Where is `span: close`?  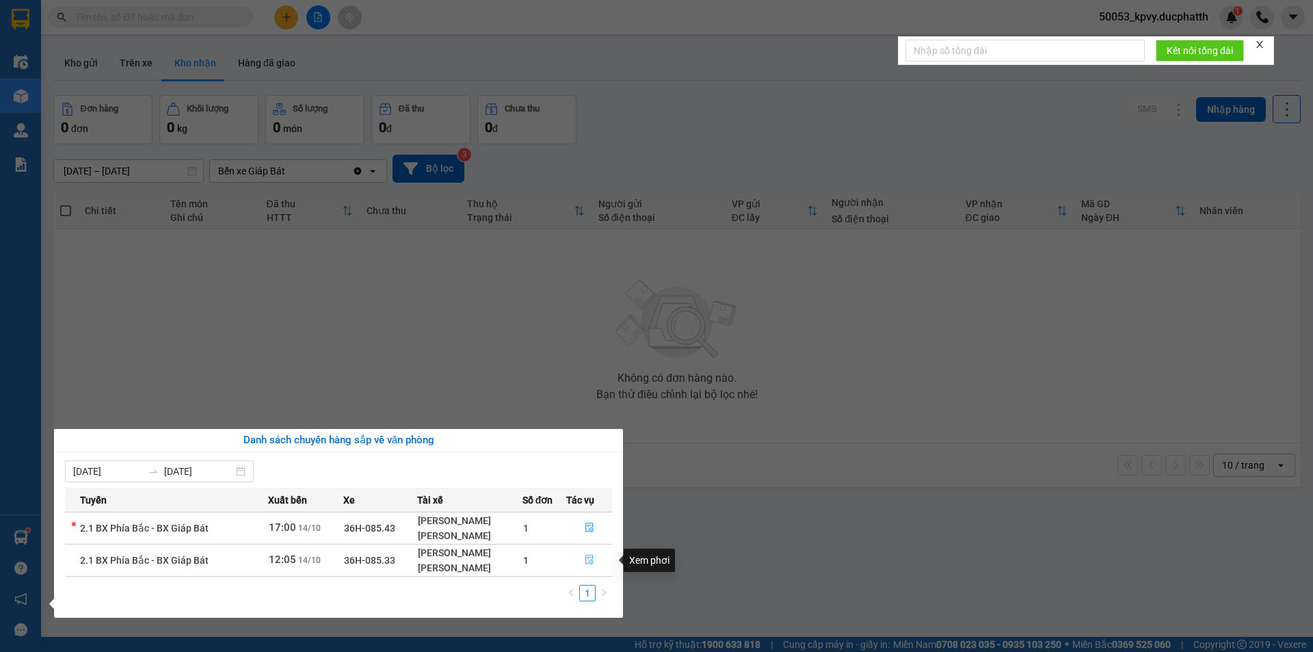
span: close is located at coordinates (1260, 44).